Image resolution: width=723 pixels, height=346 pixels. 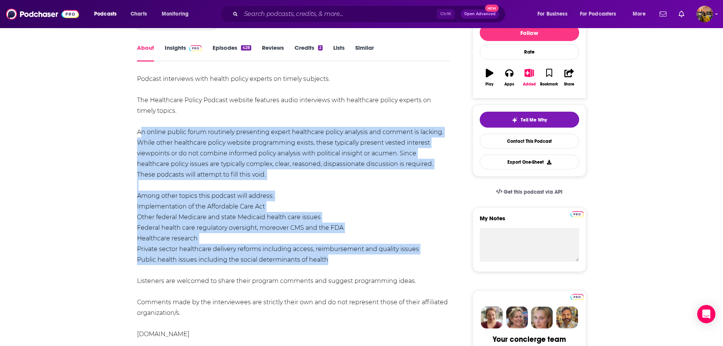 I want to click on span: Charts, so click(x=139, y=14).